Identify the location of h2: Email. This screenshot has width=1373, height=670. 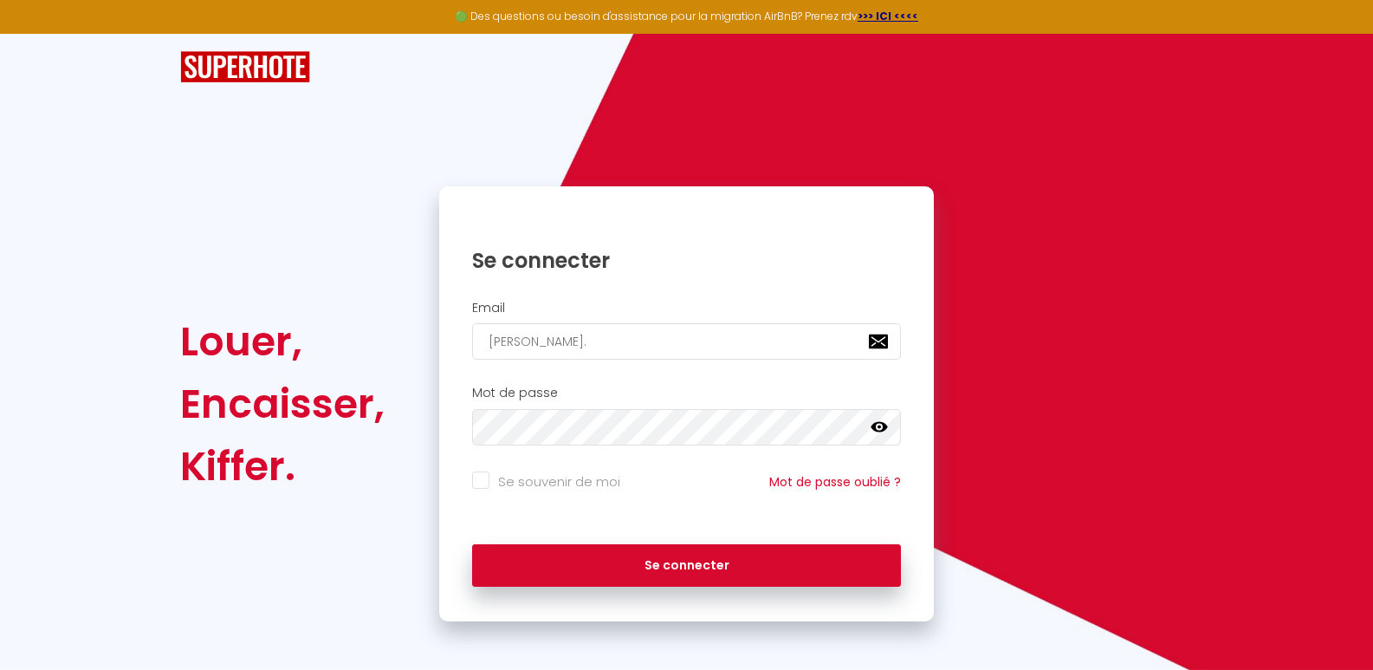
(687, 308).